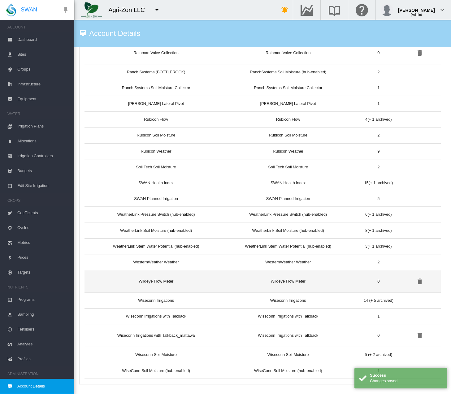  What do you see at coordinates (153, 335) in the screenshot?
I see `td: Wiseconn Irrigations with Talkback_mattawa` at bounding box center [153, 335].